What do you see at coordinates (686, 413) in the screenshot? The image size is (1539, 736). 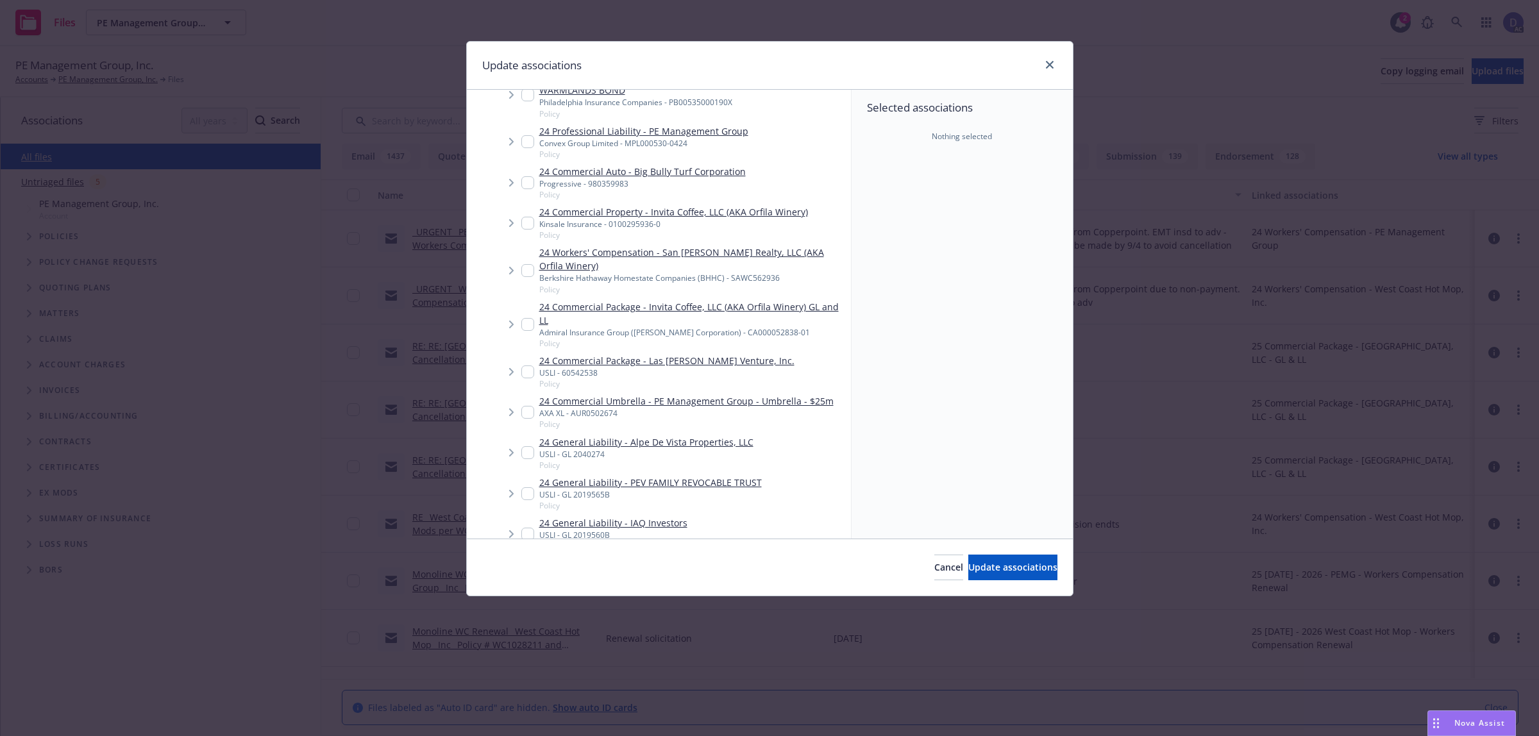 I see `div: AXA XL - AUR0502674` at bounding box center [686, 413].